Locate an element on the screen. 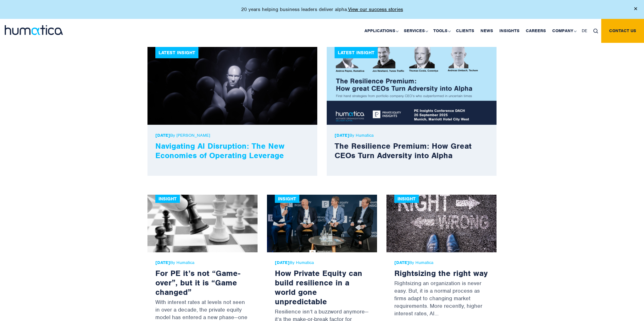 This screenshot has height=321, width=644. a: Services is located at coordinates (416, 31).